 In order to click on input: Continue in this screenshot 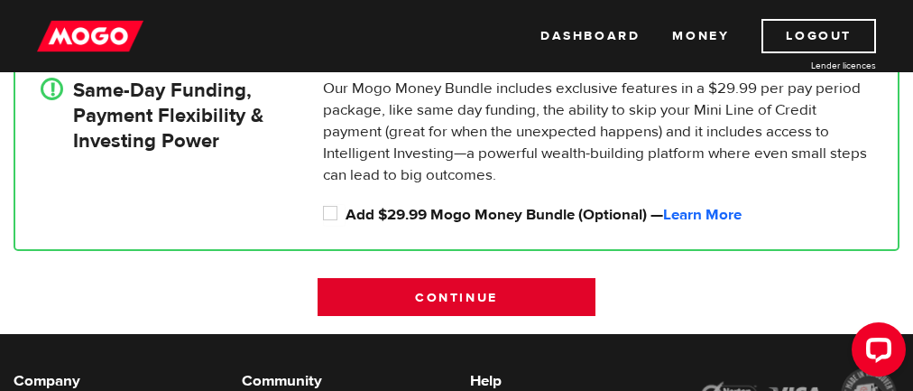, I will do `click(456, 297)`.